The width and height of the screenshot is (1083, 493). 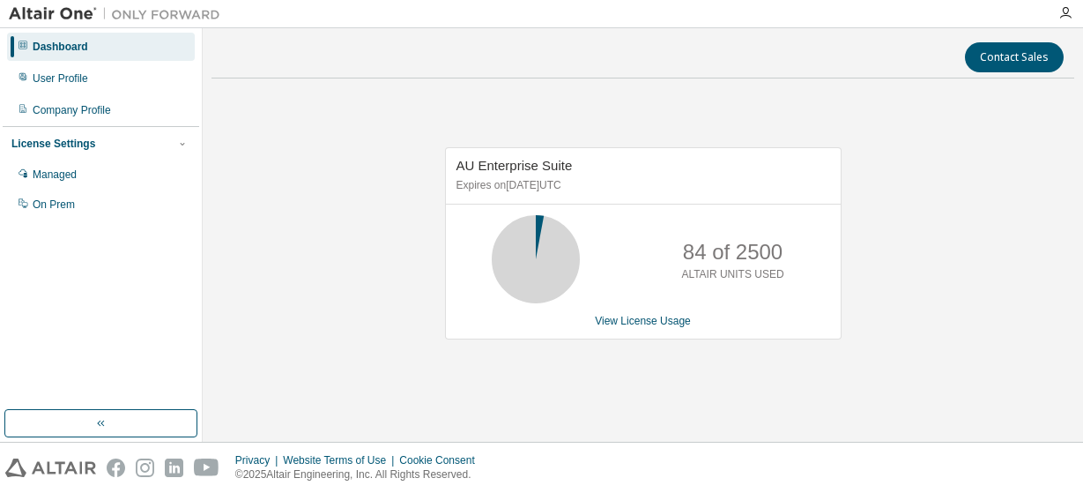 I want to click on img: facebook.svg, so click(x=115, y=467).